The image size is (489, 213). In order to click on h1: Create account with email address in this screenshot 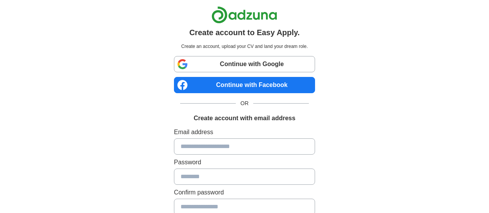, I will do `click(244, 118)`.